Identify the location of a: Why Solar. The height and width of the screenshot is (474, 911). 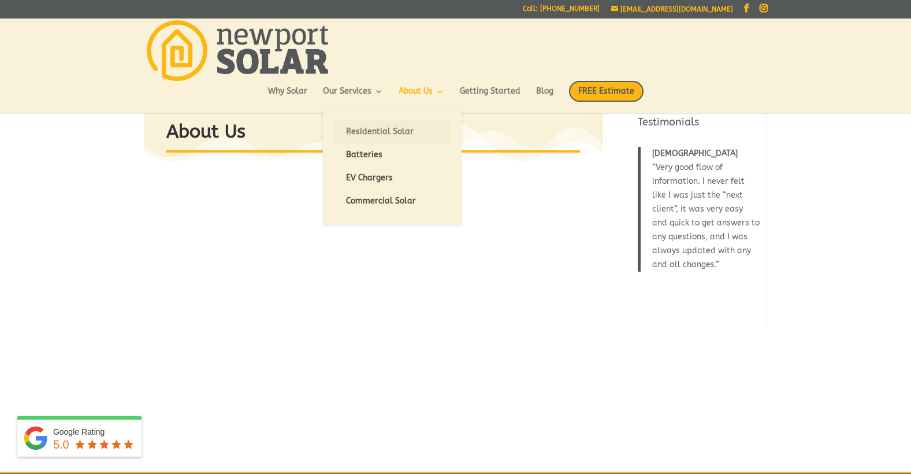
(288, 97).